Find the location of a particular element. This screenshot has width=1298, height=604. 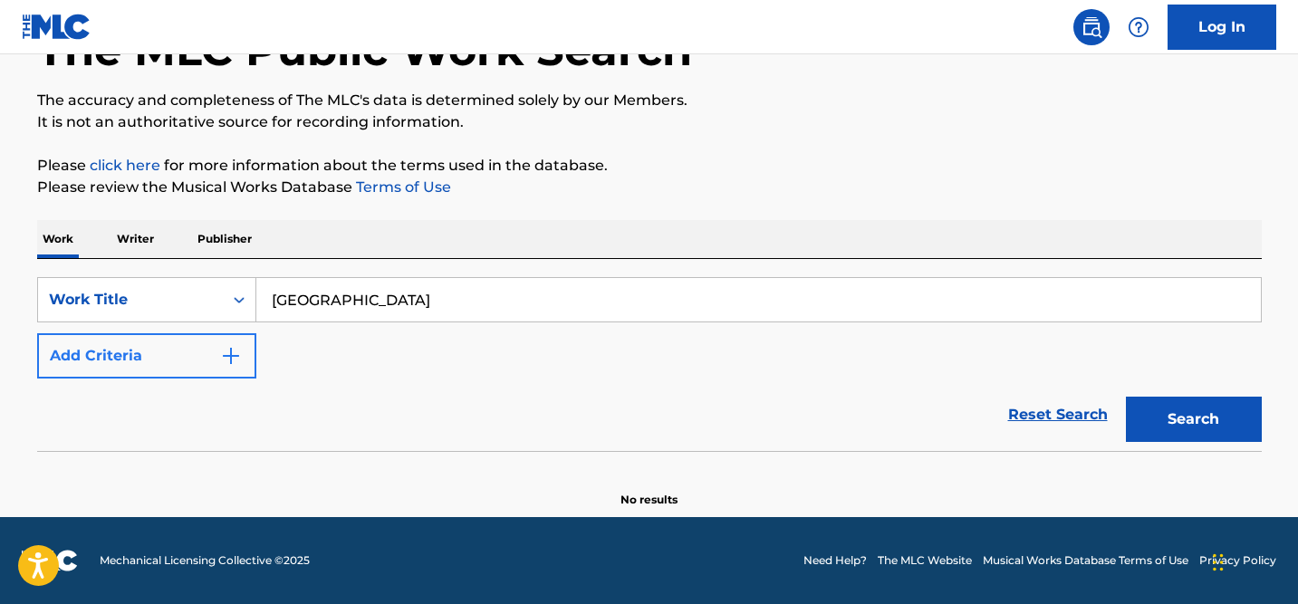

a: click here is located at coordinates (125, 165).